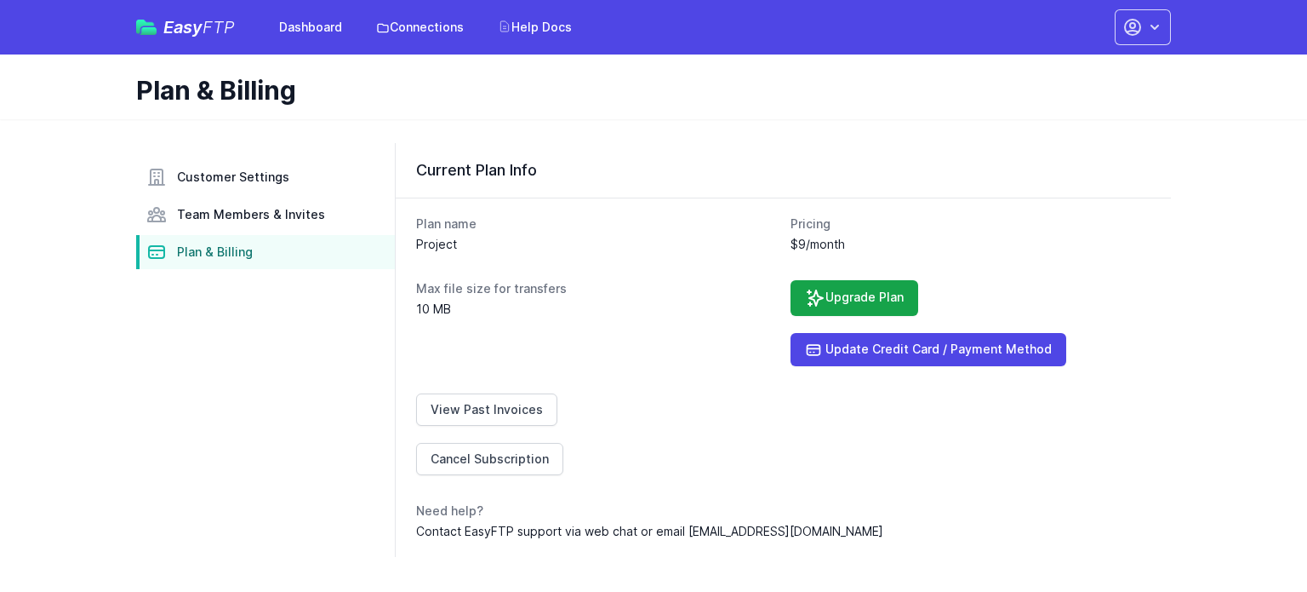  Describe the element at coordinates (199, 27) in the screenshot. I see `span: Easy` at that location.